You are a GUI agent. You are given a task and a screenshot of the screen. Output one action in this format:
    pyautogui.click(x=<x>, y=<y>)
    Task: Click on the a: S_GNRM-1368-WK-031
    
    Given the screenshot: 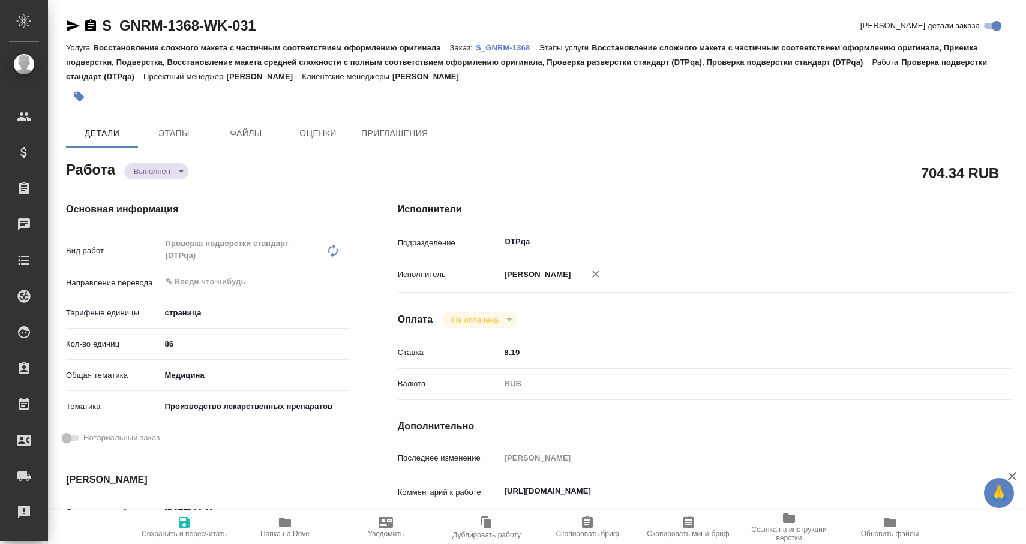 What is the action you would take?
    pyautogui.click(x=179, y=25)
    